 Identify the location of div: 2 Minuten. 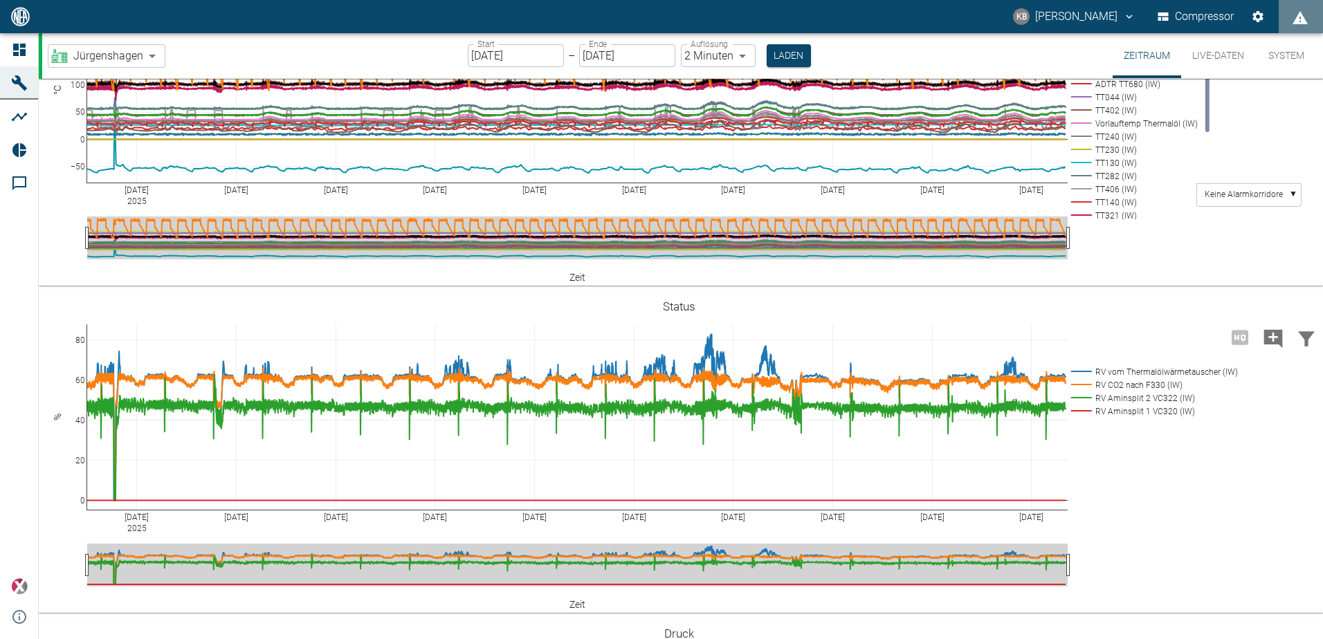
(718, 55).